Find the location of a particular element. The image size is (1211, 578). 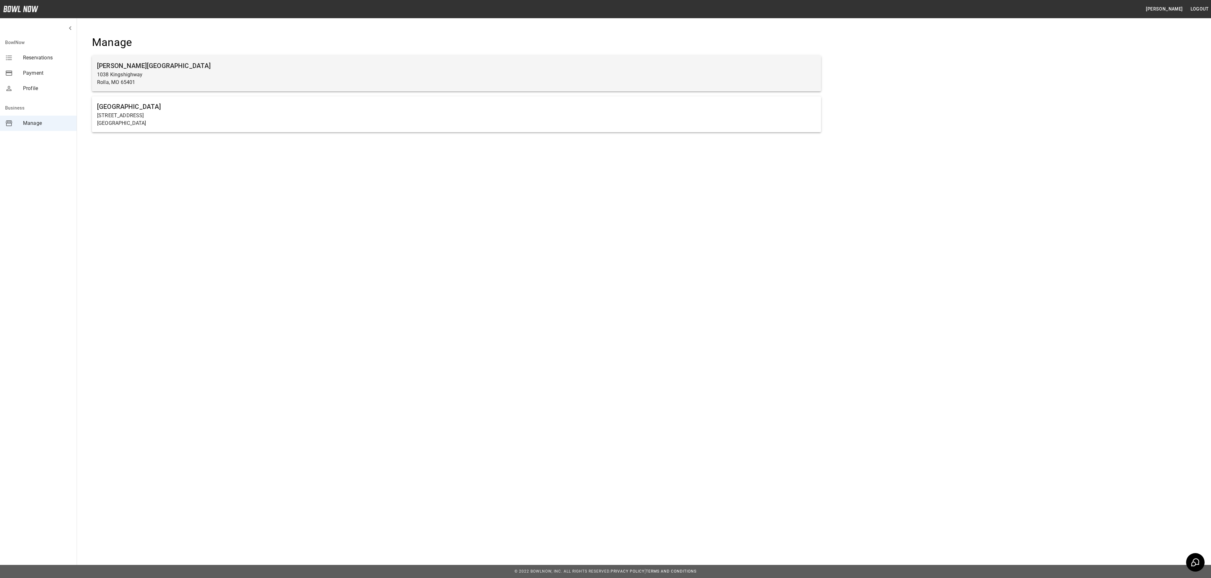

span: Manage is located at coordinates (47, 123).